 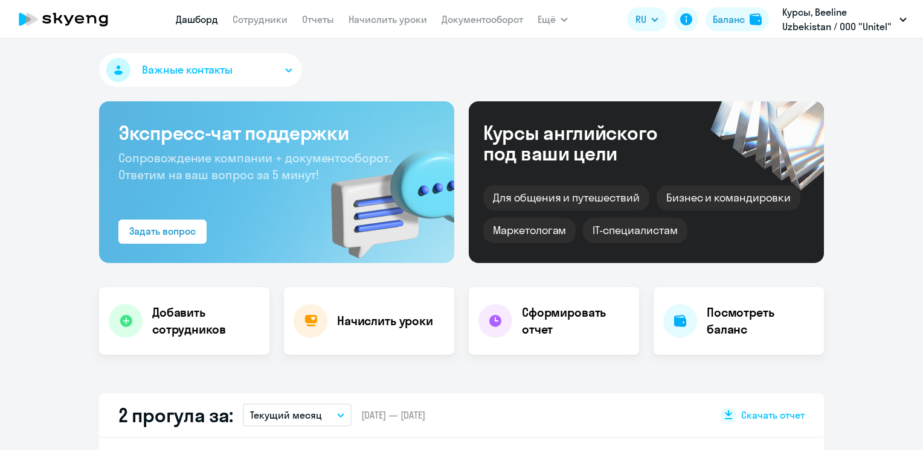 What do you see at coordinates (318, 19) in the screenshot?
I see `a: Отчеты` at bounding box center [318, 19].